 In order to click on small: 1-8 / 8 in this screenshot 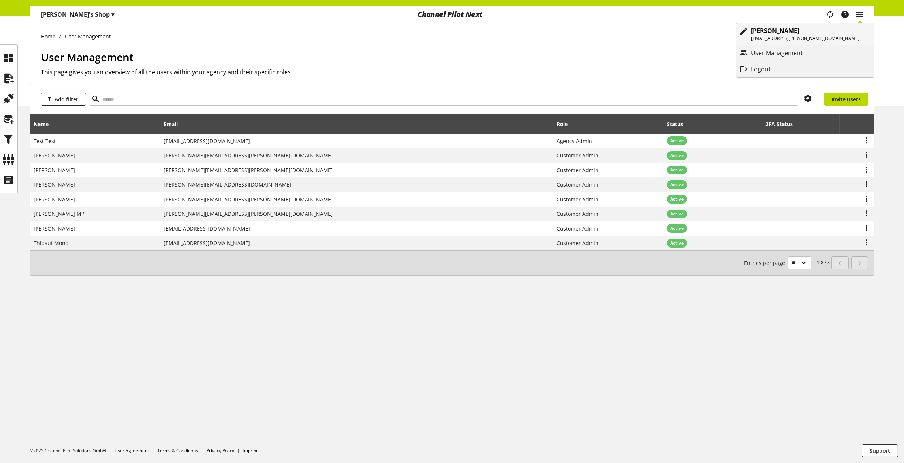, I will do `click(787, 263)`.